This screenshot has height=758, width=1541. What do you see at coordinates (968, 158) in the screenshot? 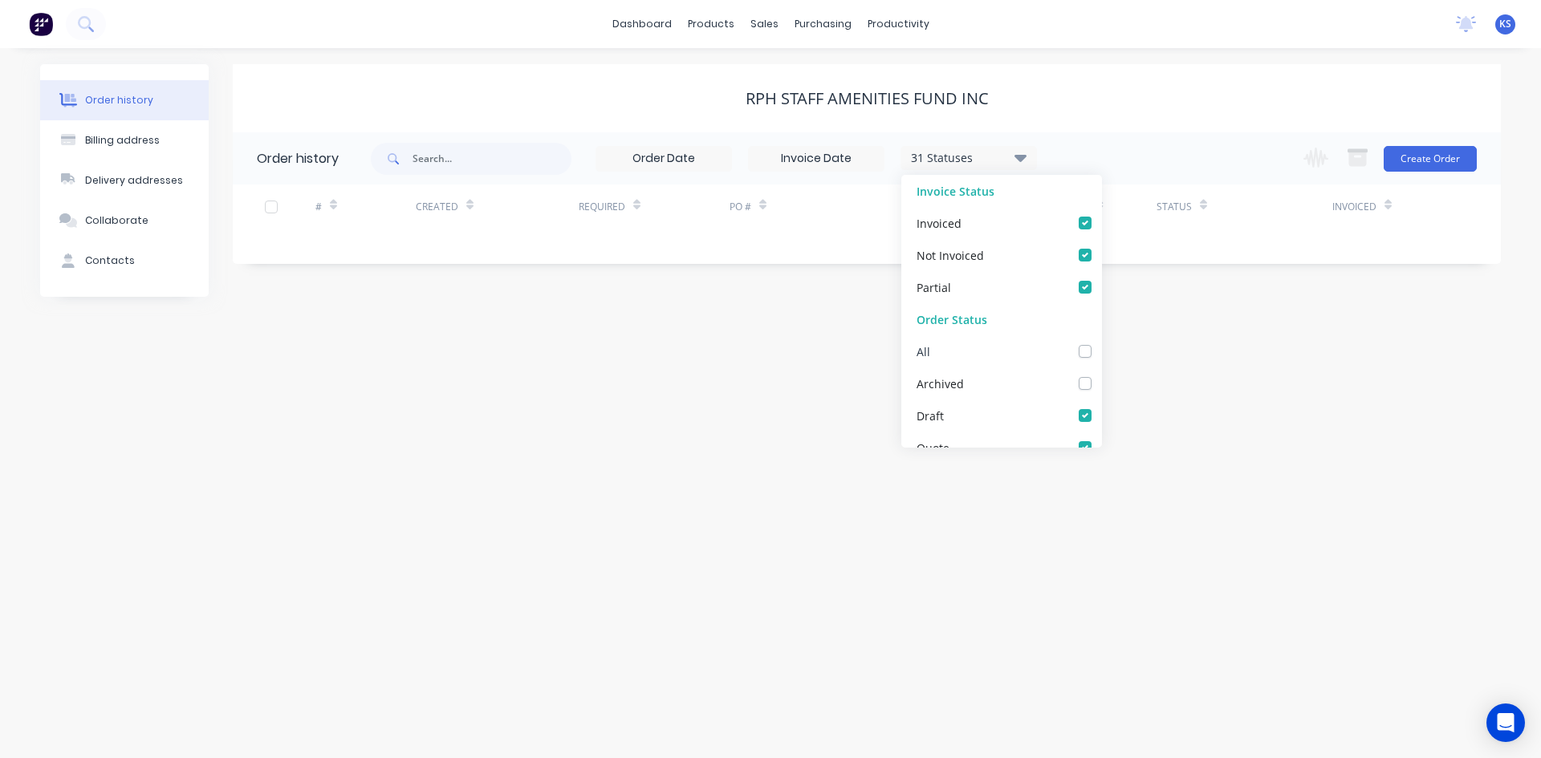
I see `div: 31 Statuses` at bounding box center [968, 158].